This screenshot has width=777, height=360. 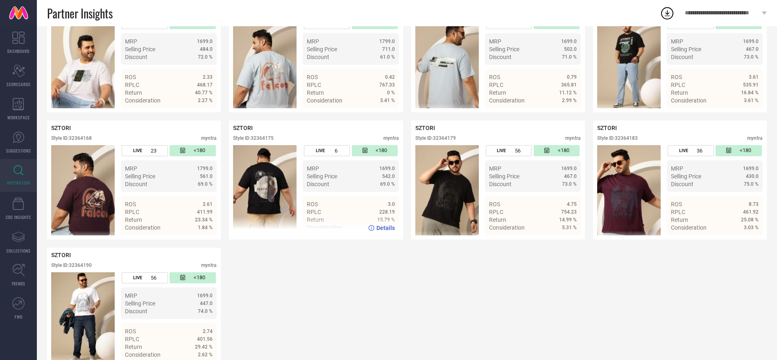 I want to click on span: 2.27 %, so click(x=205, y=100).